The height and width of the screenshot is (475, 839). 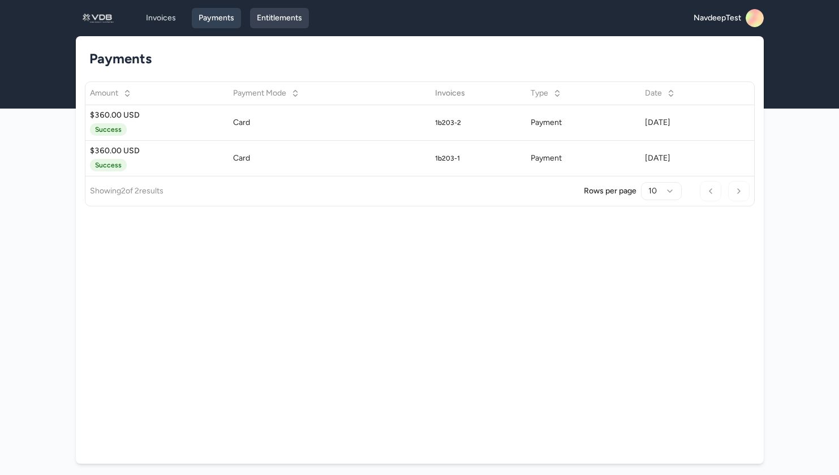 I want to click on span: NavdeepTest, so click(x=718, y=18).